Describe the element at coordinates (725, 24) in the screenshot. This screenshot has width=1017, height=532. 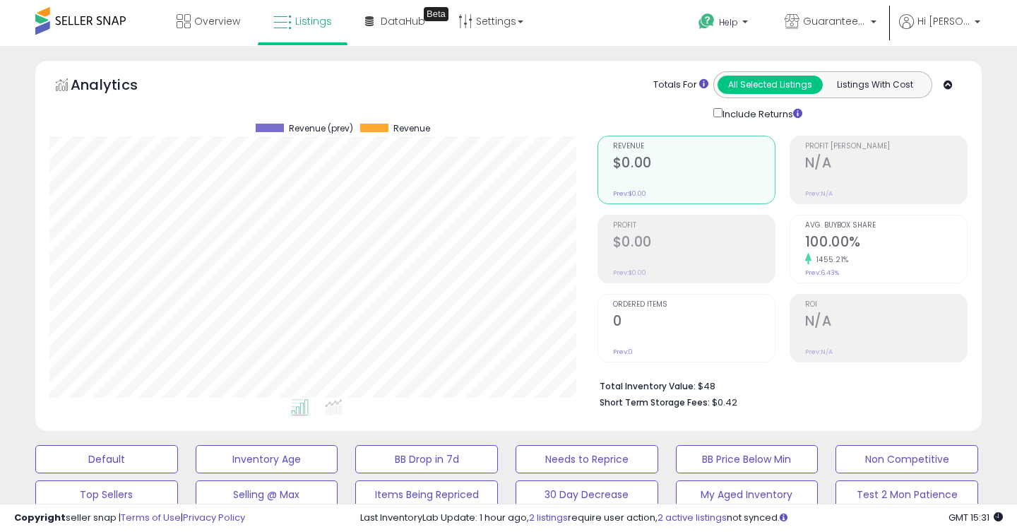
I see `a: Help` at that location.